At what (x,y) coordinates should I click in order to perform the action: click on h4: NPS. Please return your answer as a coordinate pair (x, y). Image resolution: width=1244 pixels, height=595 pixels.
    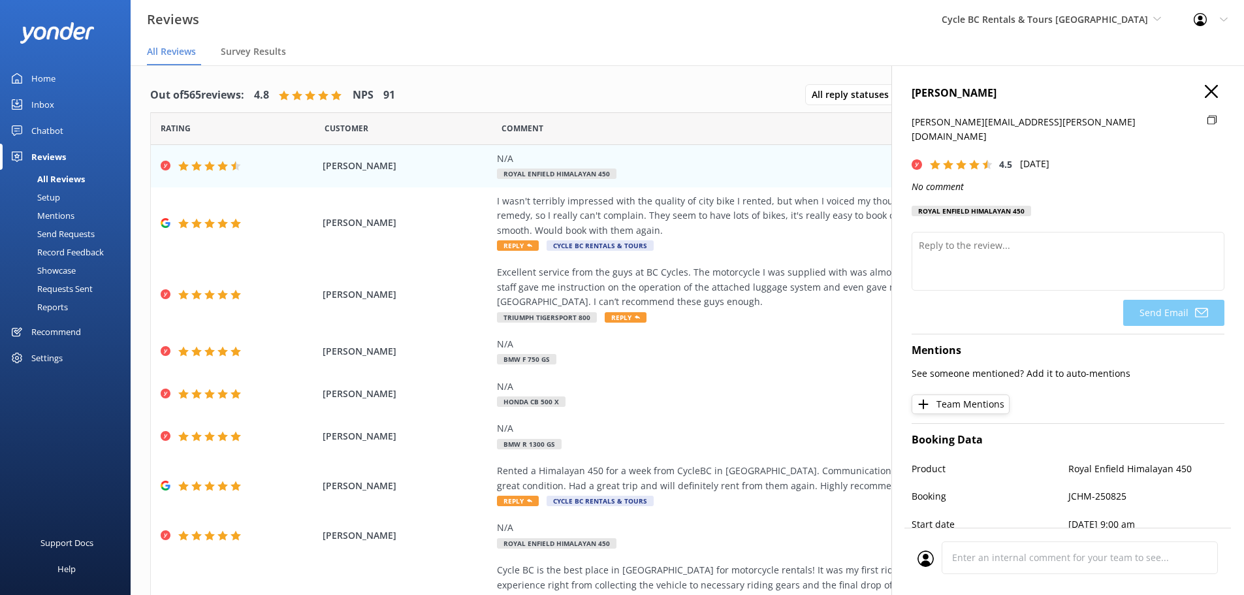
    Looking at the image, I should click on (363, 95).